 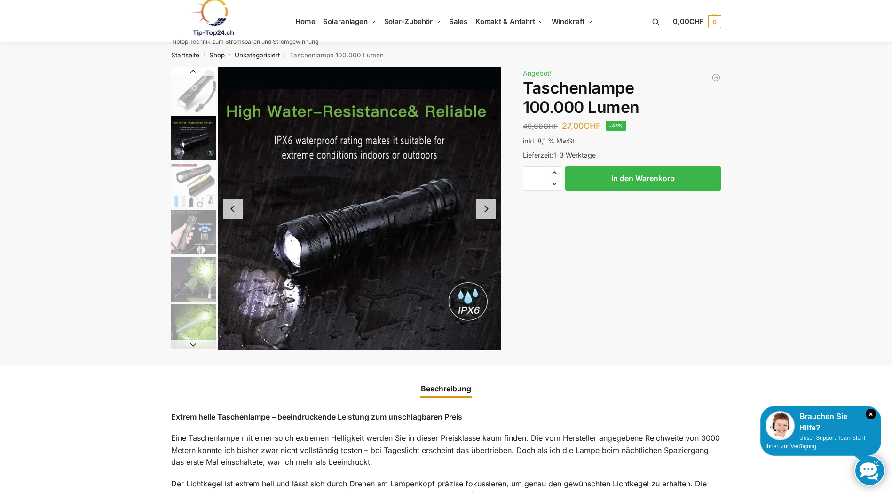 What do you see at coordinates (446, 450) in the screenshot?
I see `p: Eine Taschenlampe mit einer solch extremen Helligkeit werden Sie in dieser Preisklasse kaum finde...` at bounding box center [446, 450].